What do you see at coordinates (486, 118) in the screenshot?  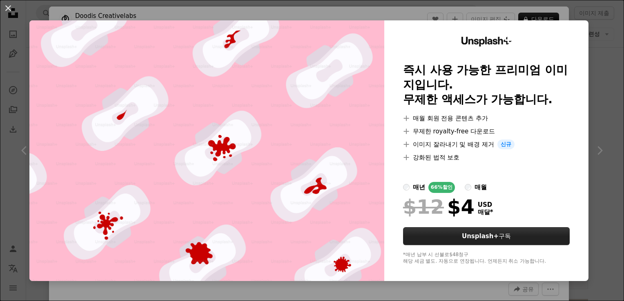 I see `li: 매월 회원 전용 콘텐츠 추가` at bounding box center [486, 118].